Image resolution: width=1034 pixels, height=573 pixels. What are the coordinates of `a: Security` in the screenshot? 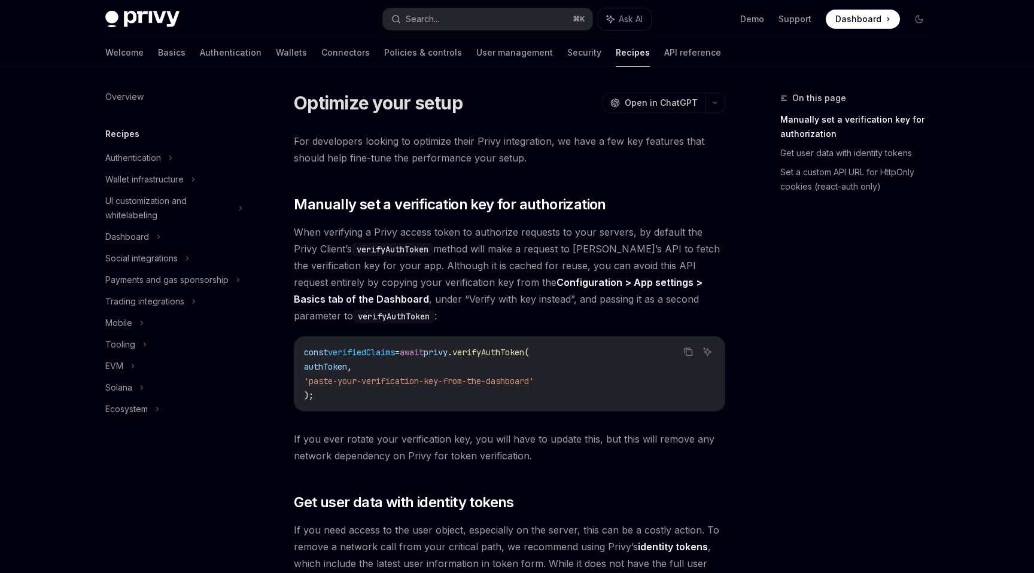 It's located at (584, 53).